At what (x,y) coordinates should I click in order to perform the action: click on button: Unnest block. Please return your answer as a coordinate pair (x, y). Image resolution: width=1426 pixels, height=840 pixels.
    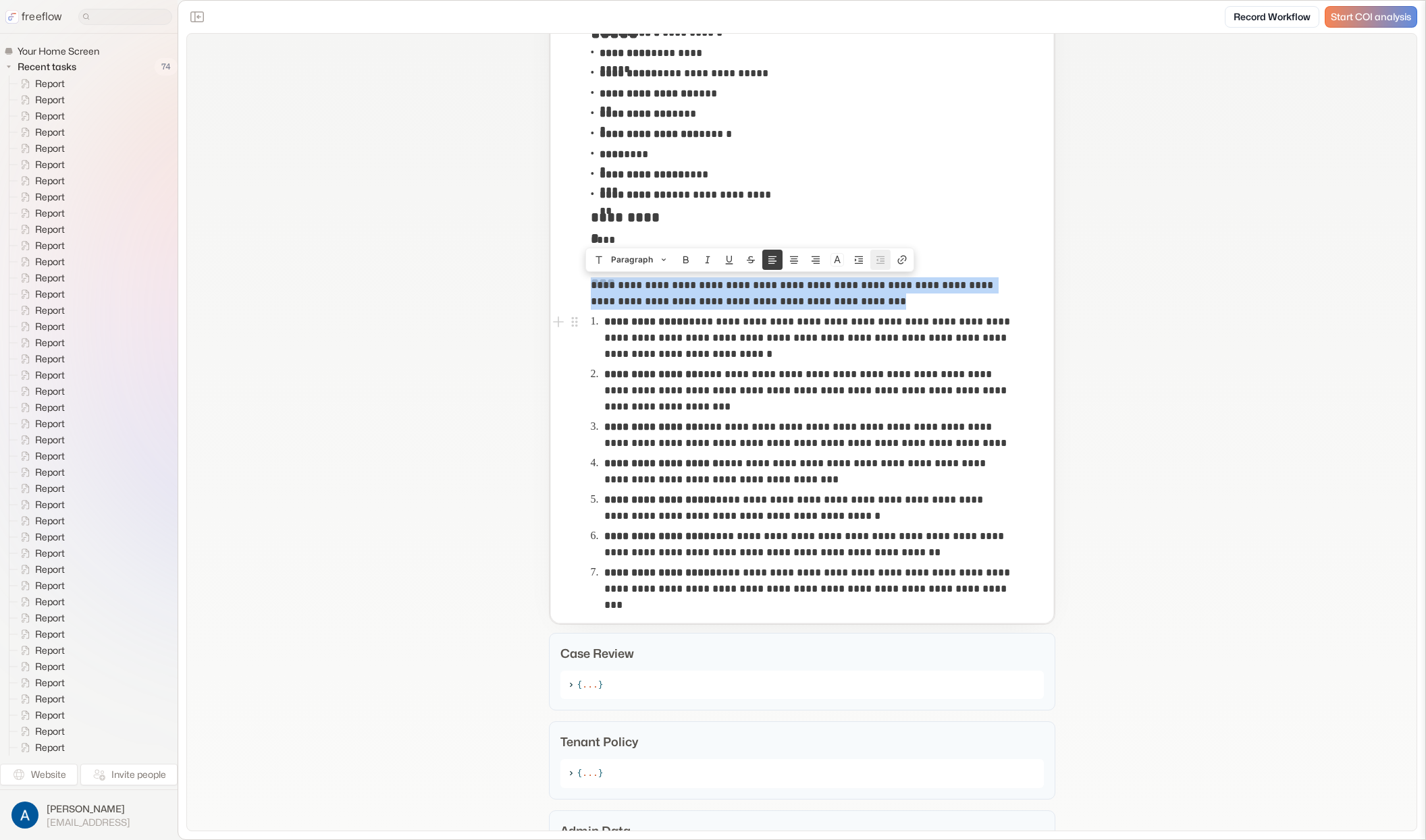
    Looking at the image, I should click on (880, 260).